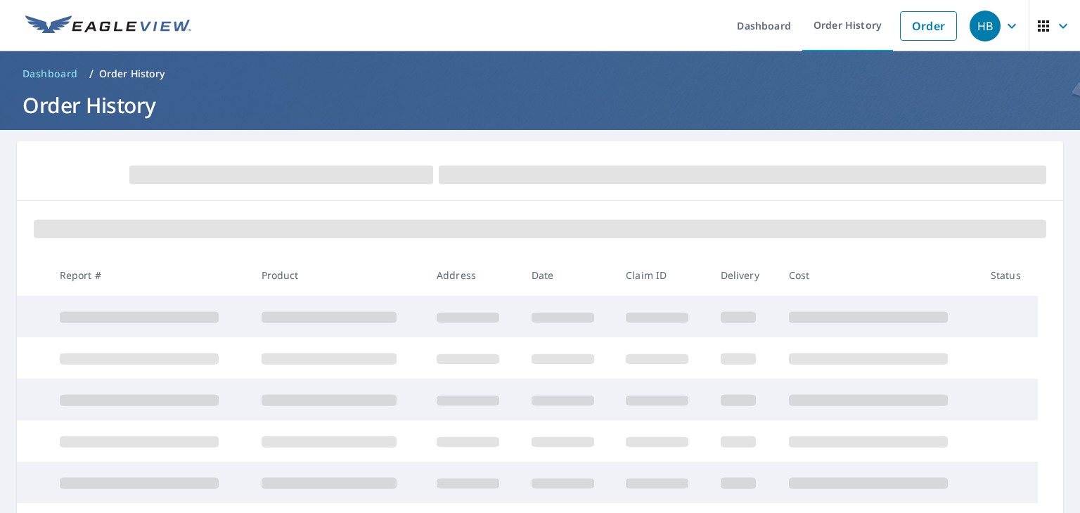  What do you see at coordinates (540, 105) in the screenshot?
I see `h1: Order History` at bounding box center [540, 105].